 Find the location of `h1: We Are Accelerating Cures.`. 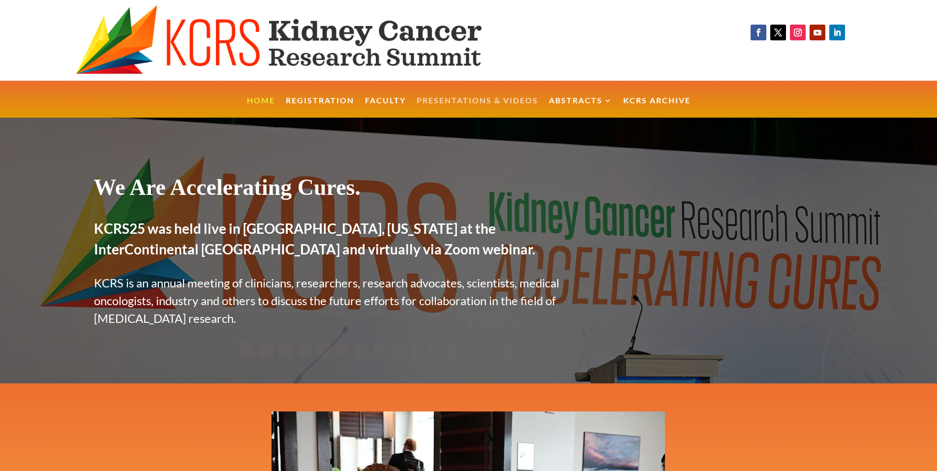

h1: We Are Accelerating Cures. is located at coordinates (337, 189).